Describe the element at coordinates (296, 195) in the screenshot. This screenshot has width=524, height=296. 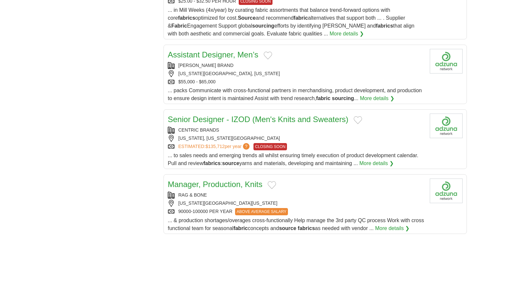
I see `div: RAG & BONE` at that location.